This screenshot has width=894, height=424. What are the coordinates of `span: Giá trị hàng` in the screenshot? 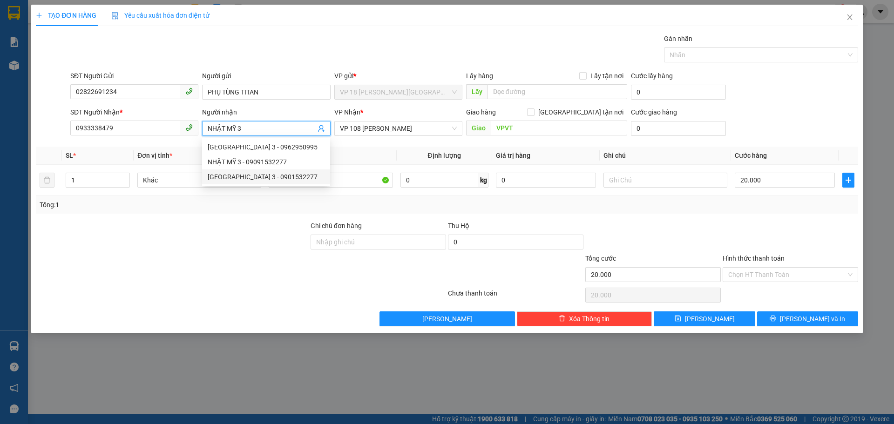 It's located at (513, 155).